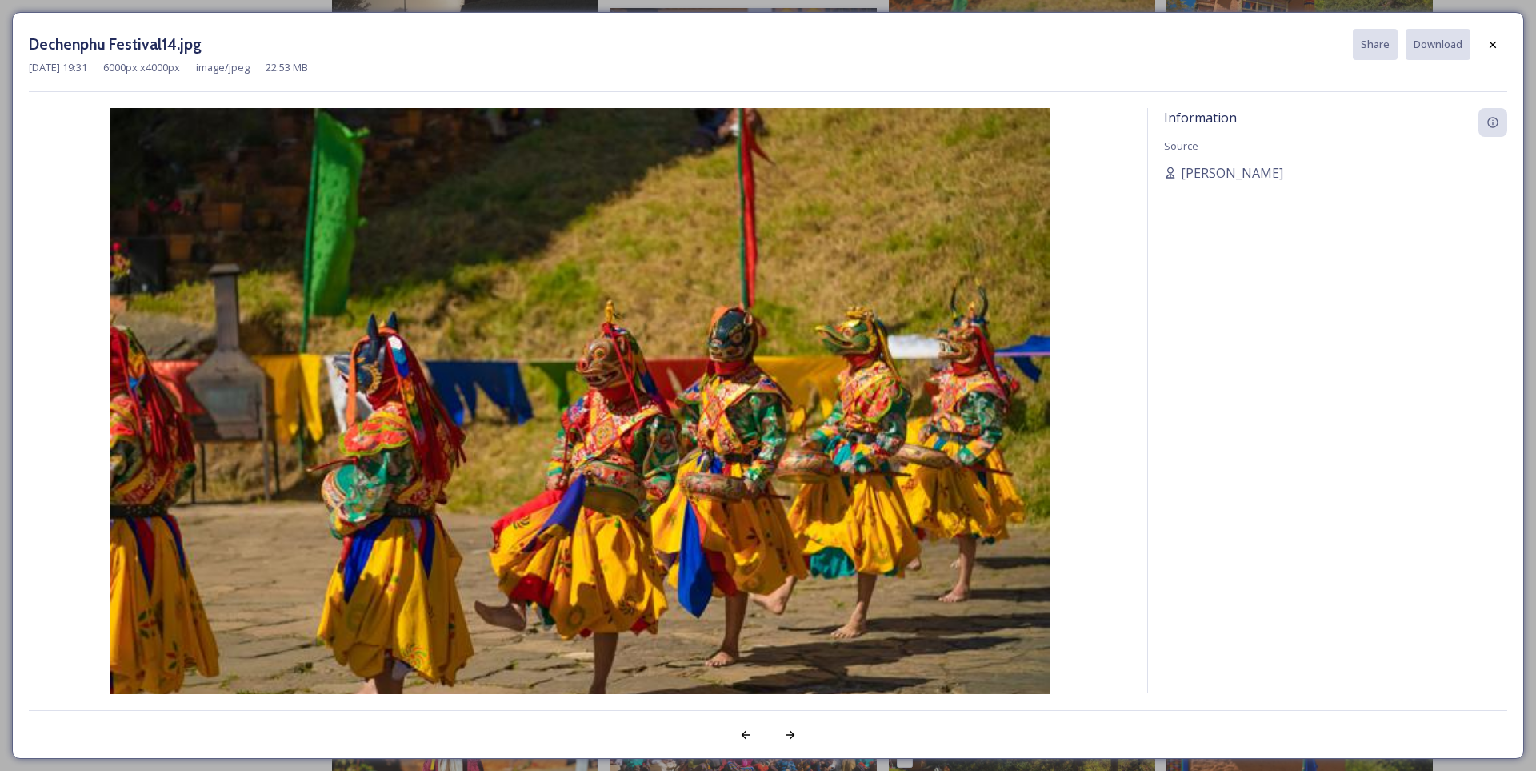 This screenshot has width=1536, height=771. Describe the element at coordinates (142, 67) in the screenshot. I see `span: 6000 px x 4000 px` at that location.